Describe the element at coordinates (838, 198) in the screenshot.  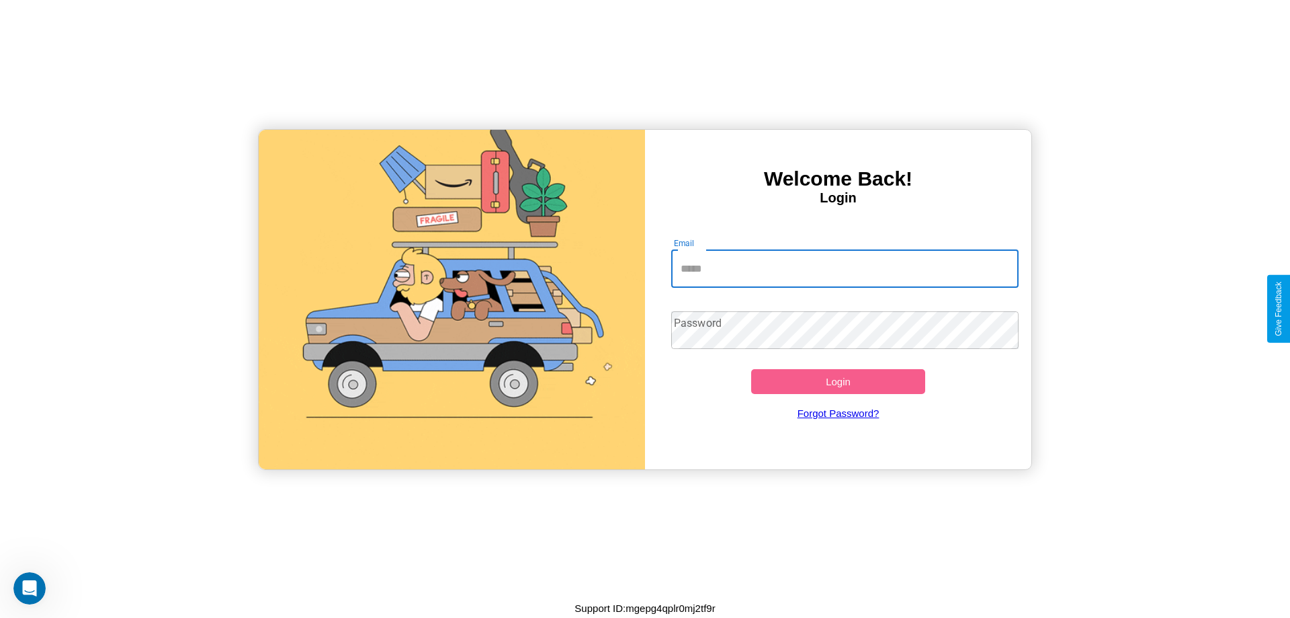
I see `h4: Login` at that location.